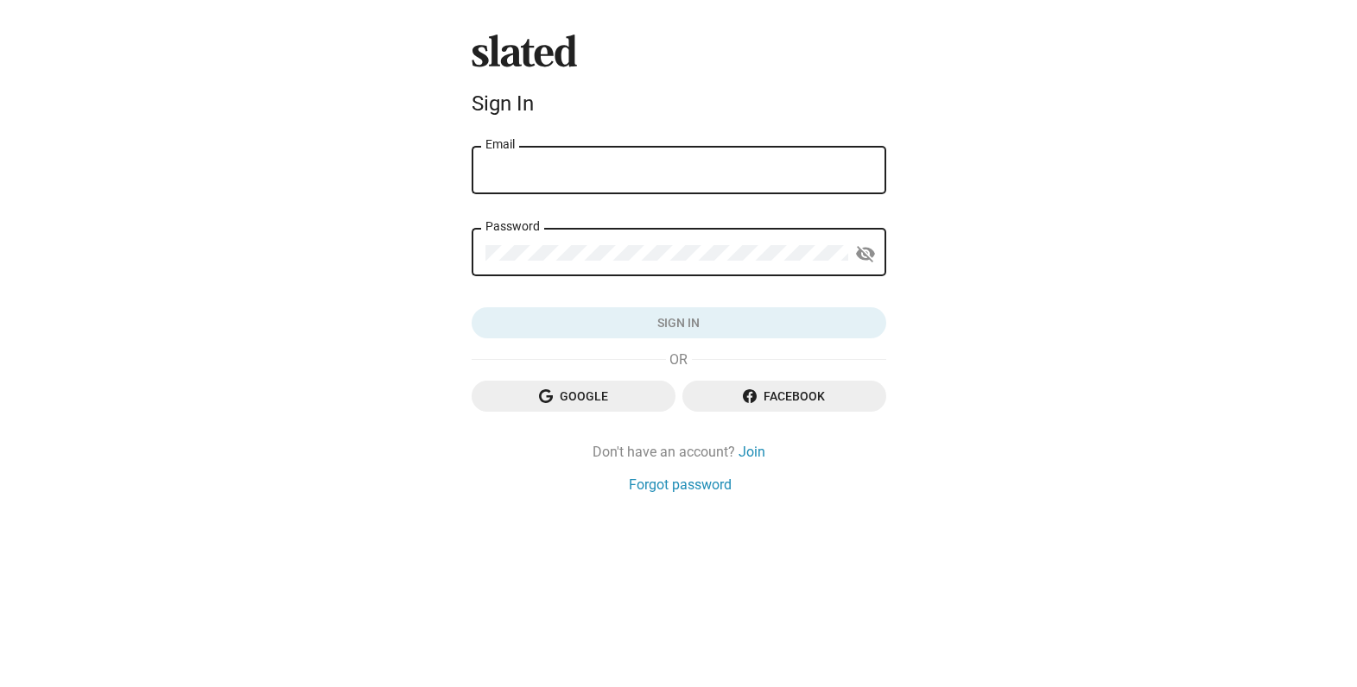 The image size is (1357, 687). Describe the element at coordinates (573, 396) in the screenshot. I see `span: Google` at that location.